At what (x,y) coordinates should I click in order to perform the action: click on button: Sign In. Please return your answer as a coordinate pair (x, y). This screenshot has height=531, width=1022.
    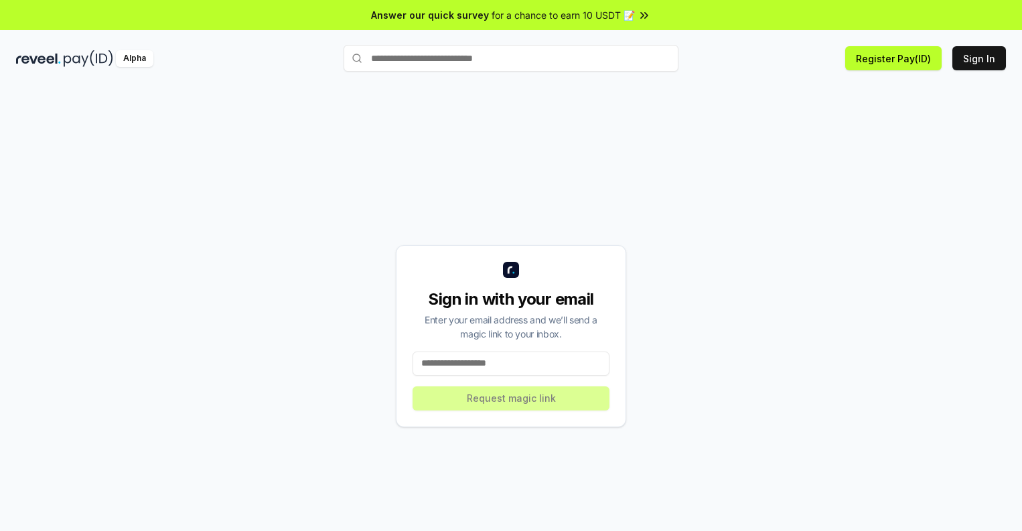
    Looking at the image, I should click on (979, 58).